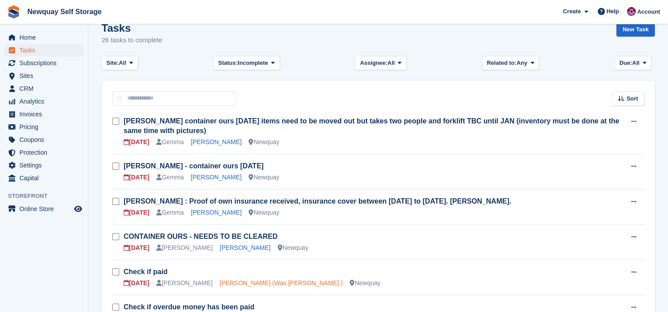 This screenshot has height=312, width=668. Describe the element at coordinates (613, 11) in the screenshot. I see `span: Help` at that location.